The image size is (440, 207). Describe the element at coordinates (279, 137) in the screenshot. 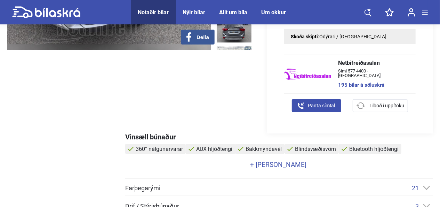

I see `div: Vinsæll búnaður` at that location.